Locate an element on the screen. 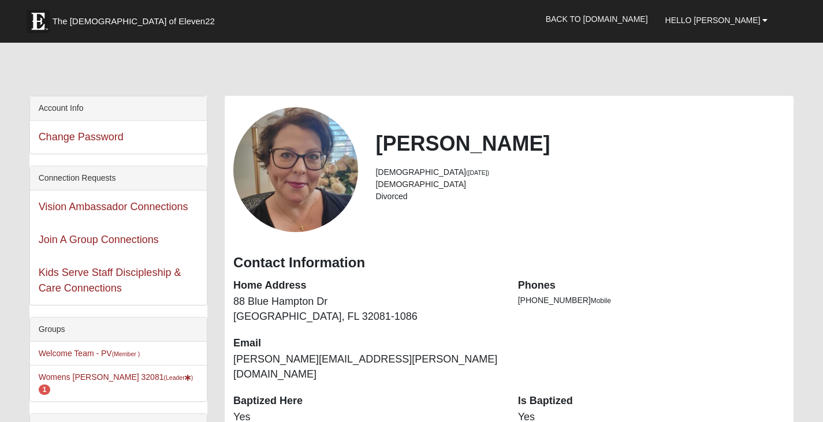 The height and width of the screenshot is (422, 823). span: number of pending members is located at coordinates (44, 390).